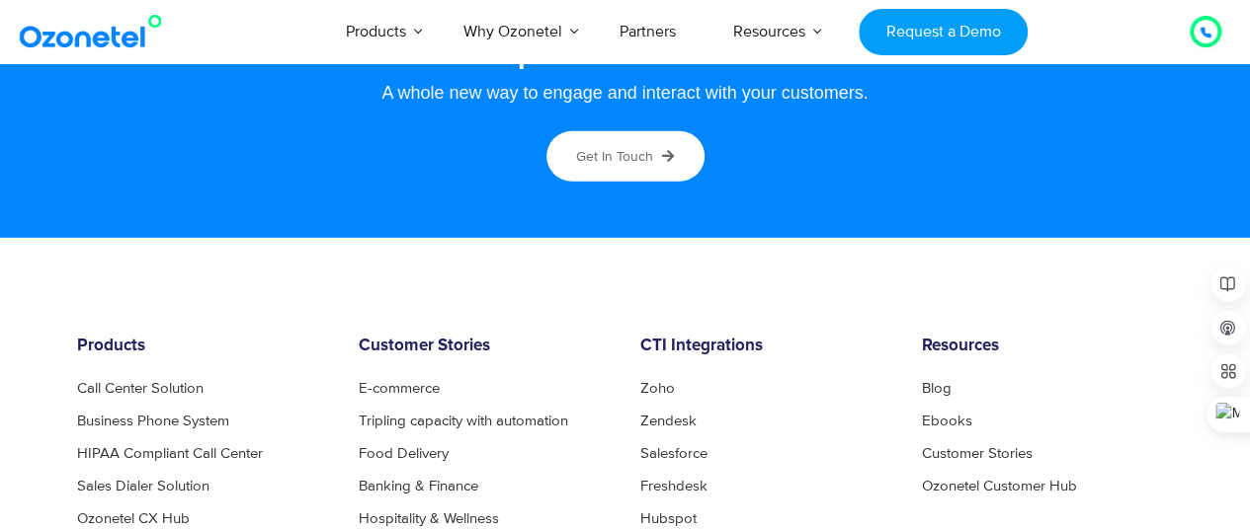 The height and width of the screenshot is (529, 1250). I want to click on a: E-commerce, so click(399, 388).